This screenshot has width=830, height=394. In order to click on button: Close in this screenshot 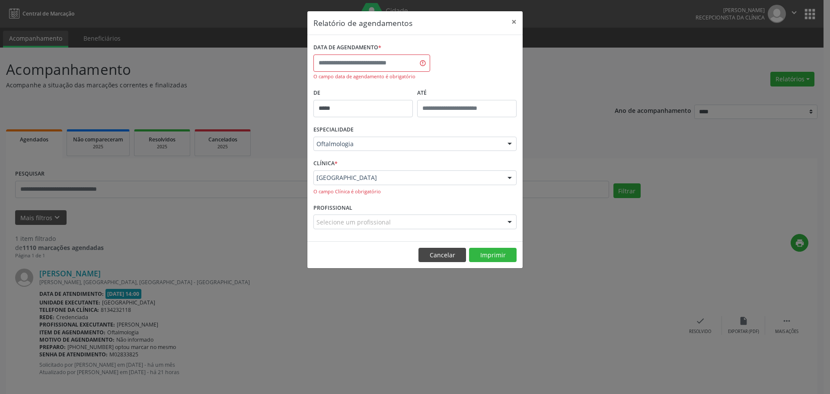, I will do `click(514, 22)`.